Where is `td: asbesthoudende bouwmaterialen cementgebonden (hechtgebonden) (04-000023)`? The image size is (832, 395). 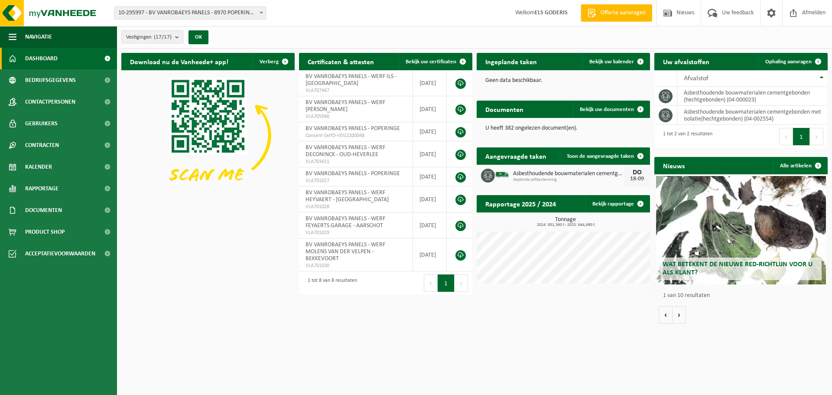
td: asbesthoudende bouwmaterialen cementgebonden (hechtgebonden) (04-000023) is located at coordinates (752, 96).